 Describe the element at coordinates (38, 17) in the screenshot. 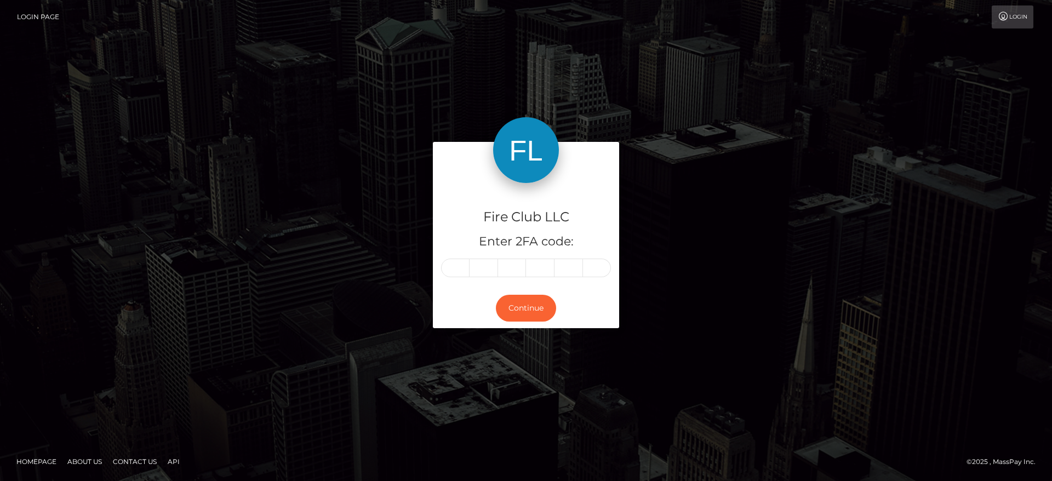

I see `a: Login Page` at that location.